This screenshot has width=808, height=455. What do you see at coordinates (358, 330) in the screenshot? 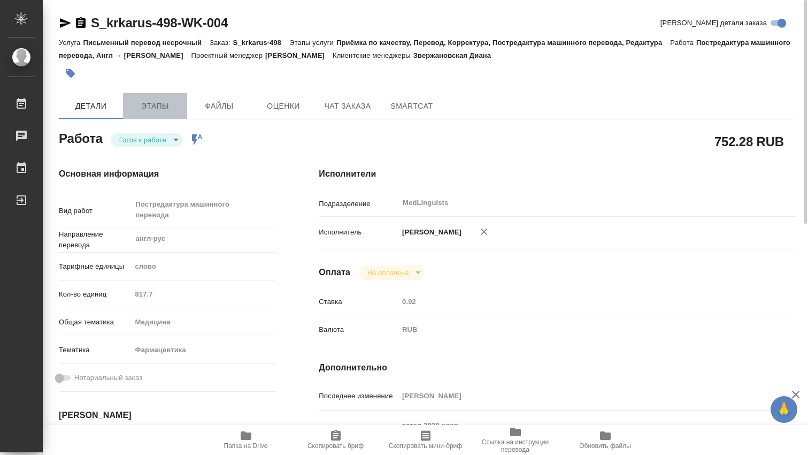
I see `p: Валюта` at bounding box center [358, 330].